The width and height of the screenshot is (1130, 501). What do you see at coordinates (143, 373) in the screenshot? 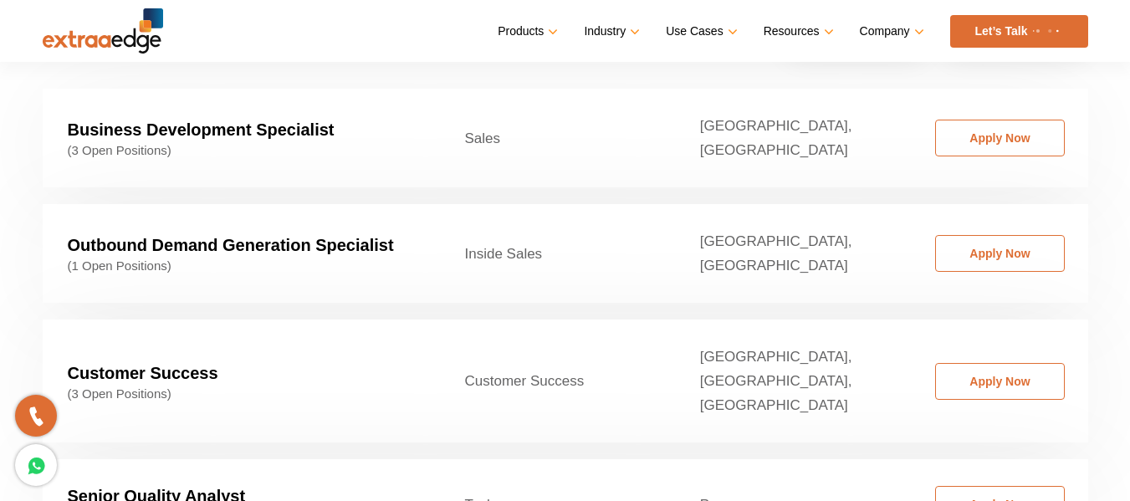
I see `strong: Customer Success` at bounding box center [143, 373].